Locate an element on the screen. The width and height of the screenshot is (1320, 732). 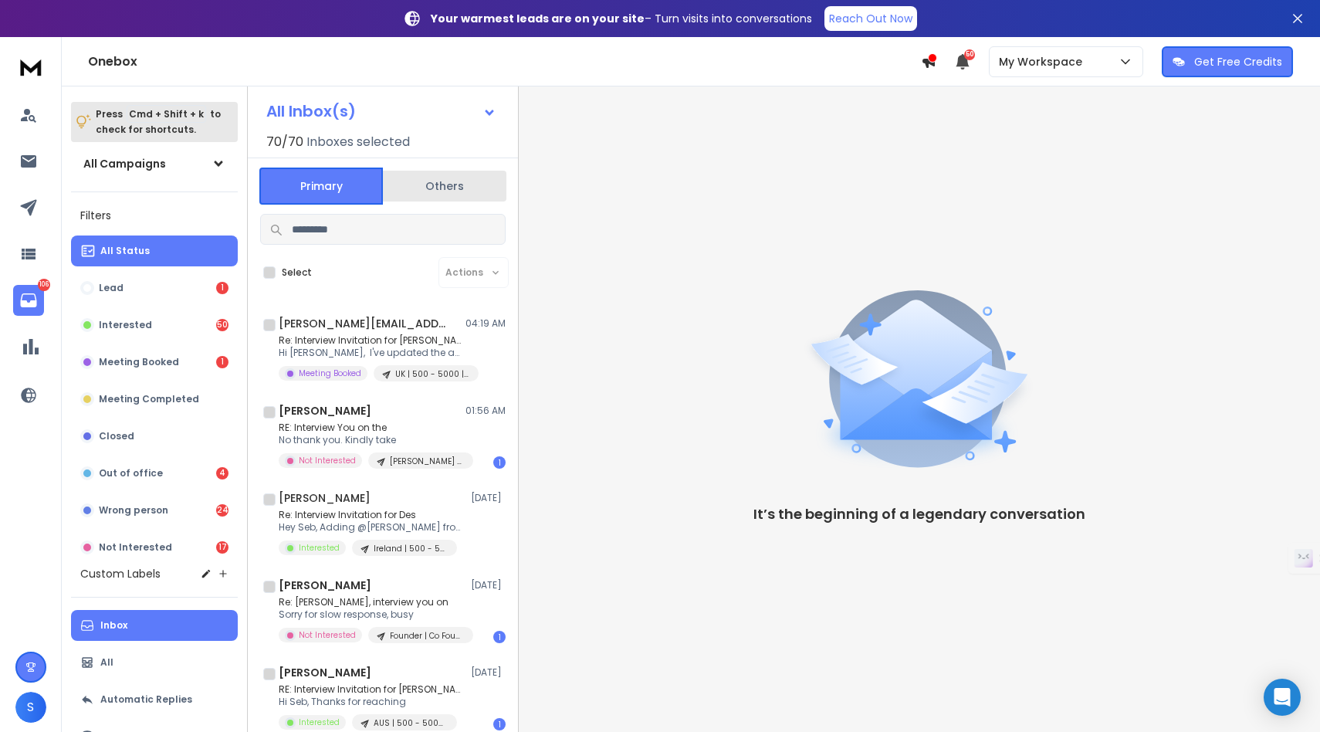
h3: Filters is located at coordinates (154, 215).